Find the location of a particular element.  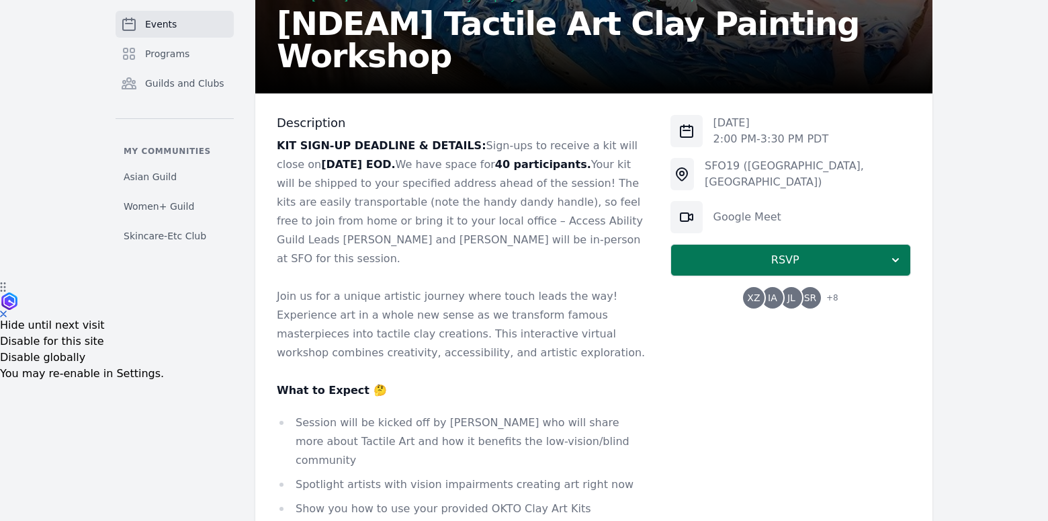

nav: Sidebar is located at coordinates (175, 129).